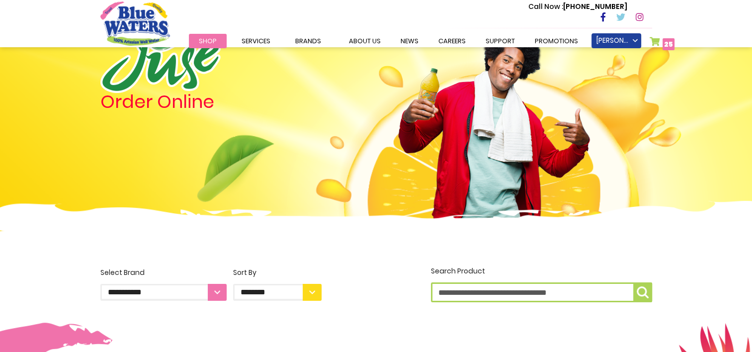 Image resolution: width=752 pixels, height=352 pixels. What do you see at coordinates (163, 284) in the screenshot?
I see `label: Select Brand` at bounding box center [163, 284].